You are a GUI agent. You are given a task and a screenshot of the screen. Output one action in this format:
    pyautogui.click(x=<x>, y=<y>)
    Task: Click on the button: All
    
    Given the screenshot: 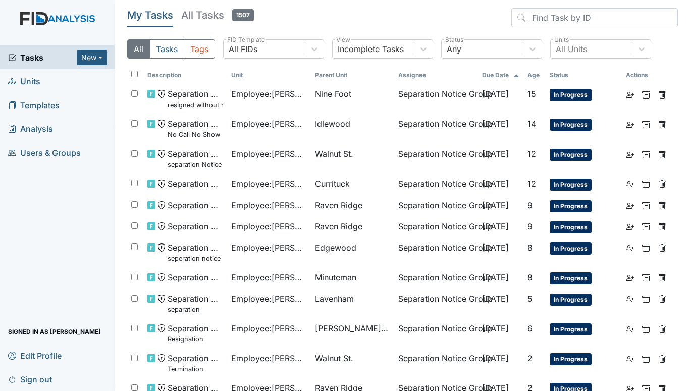 What is the action you would take?
    pyautogui.click(x=138, y=49)
    